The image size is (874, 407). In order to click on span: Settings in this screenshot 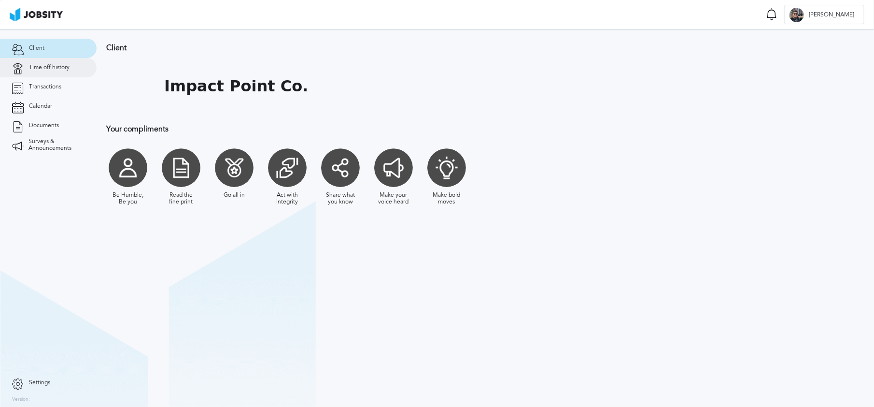, I will do `click(40, 383)`.